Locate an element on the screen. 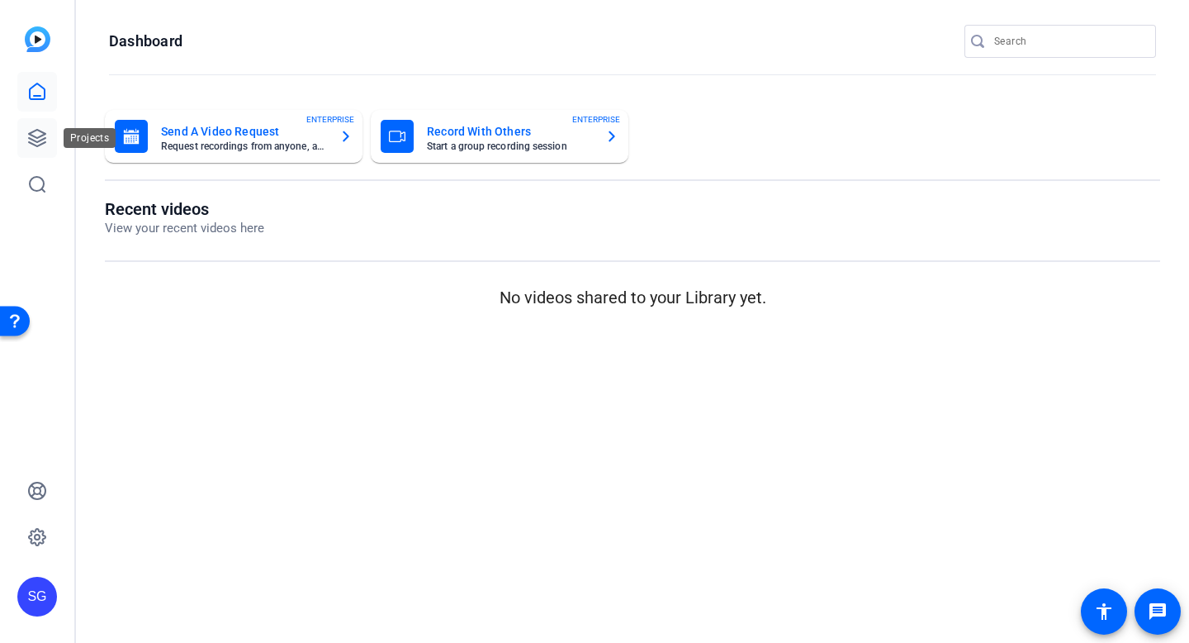  mat-card-title: Send A Video Request is located at coordinates (244, 131).